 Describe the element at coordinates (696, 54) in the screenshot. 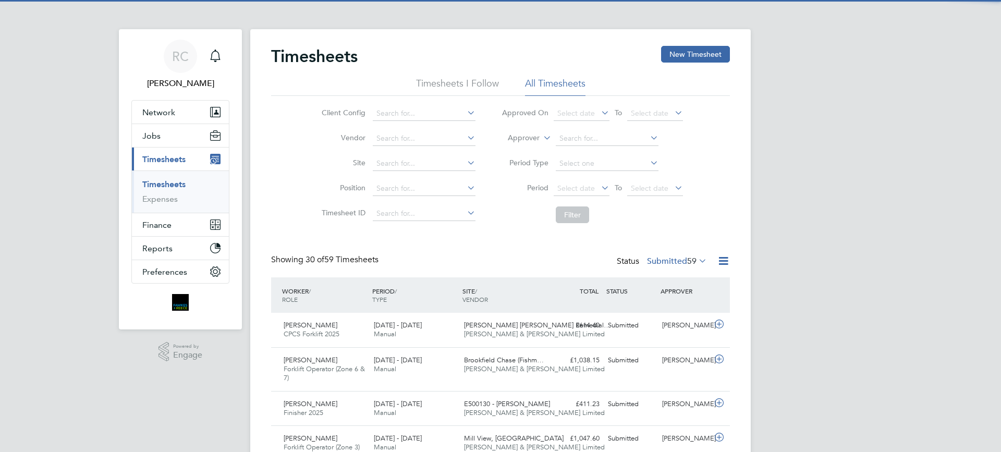

I see `button: New Timesheet` at that location.